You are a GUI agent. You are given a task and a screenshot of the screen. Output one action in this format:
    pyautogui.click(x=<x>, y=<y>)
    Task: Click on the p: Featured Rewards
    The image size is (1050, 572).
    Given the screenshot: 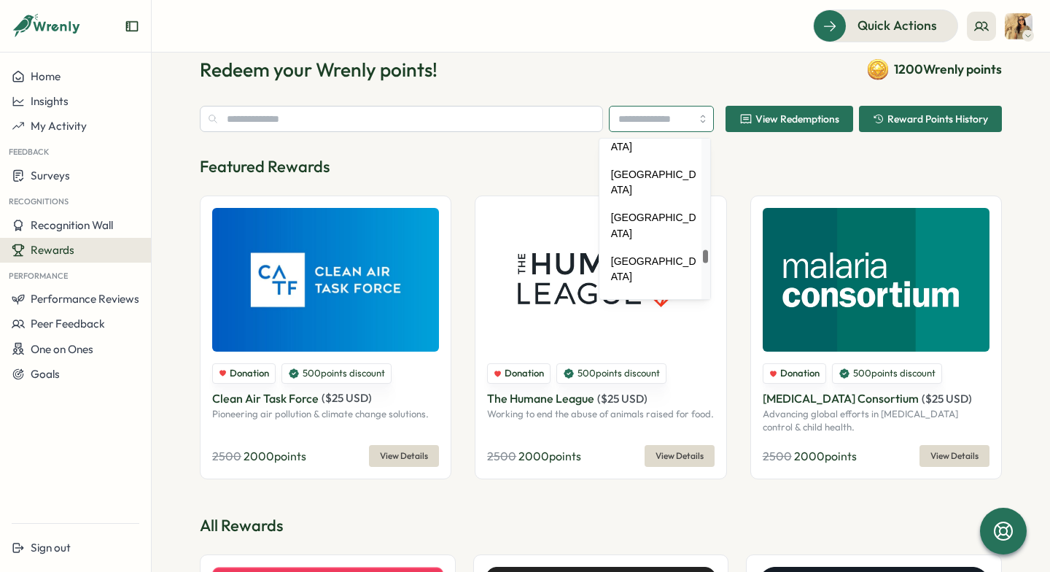 What is the action you would take?
    pyautogui.click(x=601, y=166)
    